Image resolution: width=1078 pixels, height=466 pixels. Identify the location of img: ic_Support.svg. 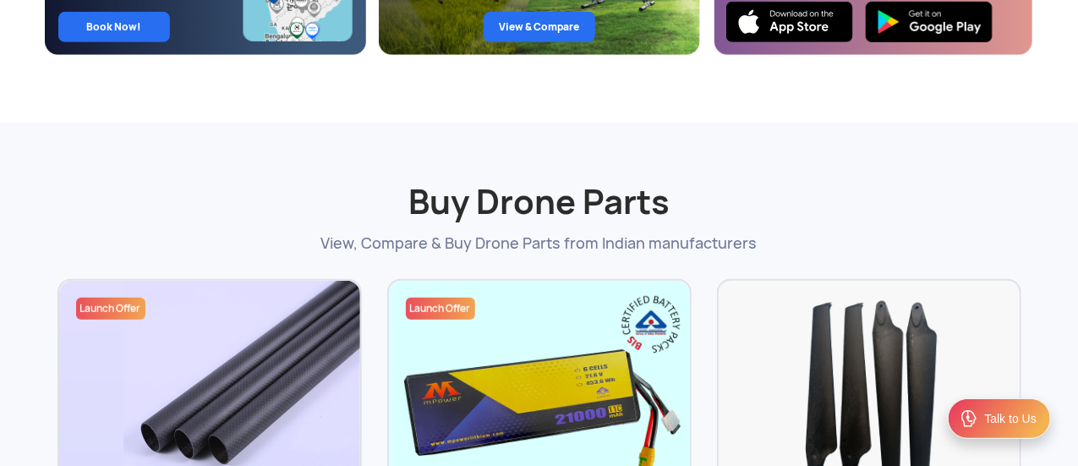
(969, 419).